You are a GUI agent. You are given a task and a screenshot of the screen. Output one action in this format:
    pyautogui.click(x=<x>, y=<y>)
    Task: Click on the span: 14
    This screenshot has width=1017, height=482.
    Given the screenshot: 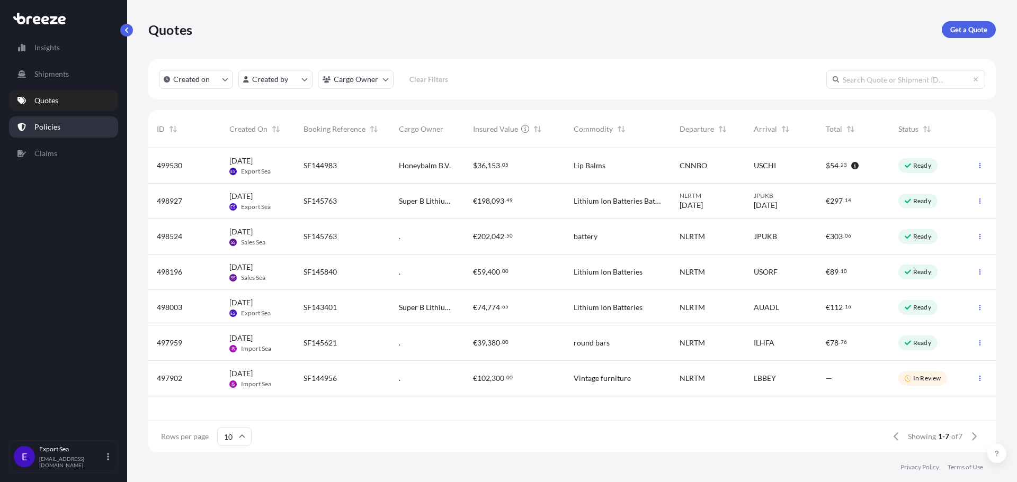 What is the action you would take?
    pyautogui.click(x=848, y=200)
    